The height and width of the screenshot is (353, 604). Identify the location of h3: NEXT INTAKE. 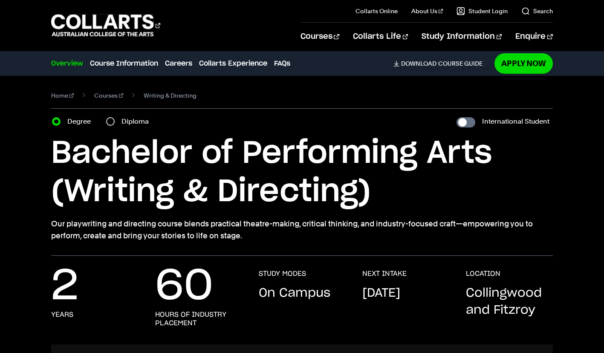
(384, 273).